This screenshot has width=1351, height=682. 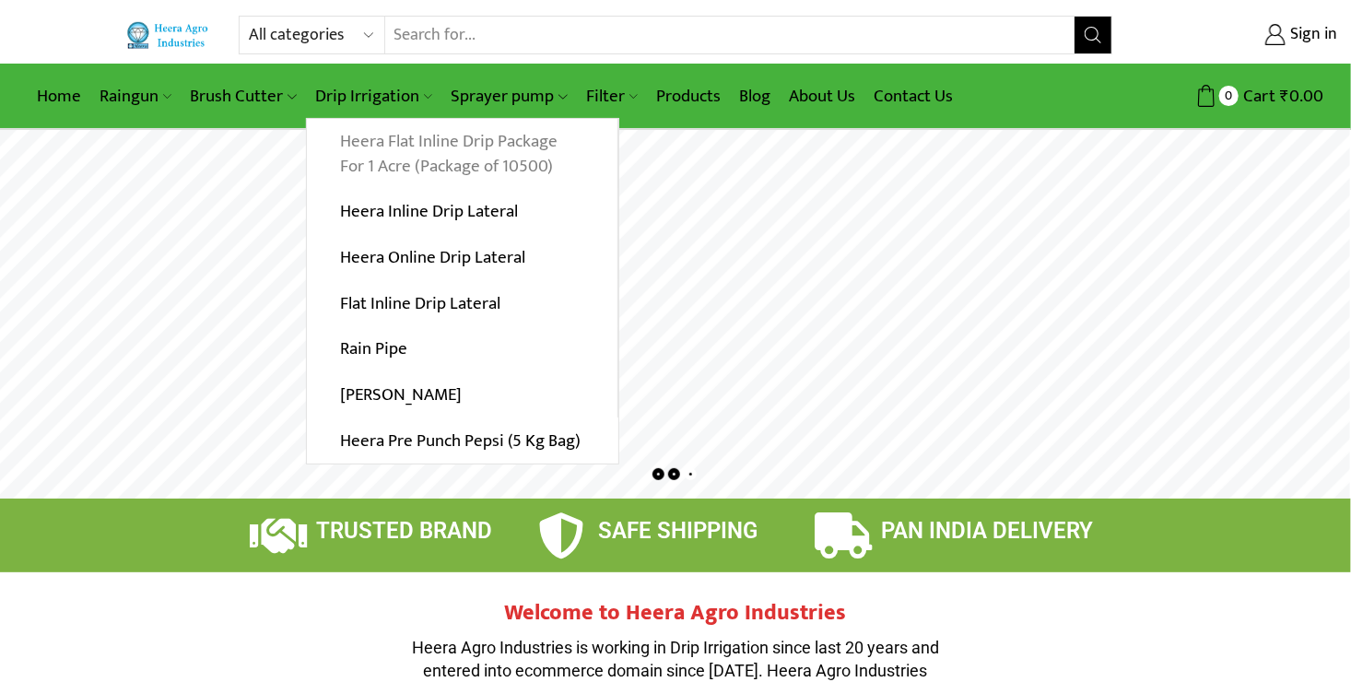 I want to click on a: Flat Inline Drip Lateral, so click(x=462, y=303).